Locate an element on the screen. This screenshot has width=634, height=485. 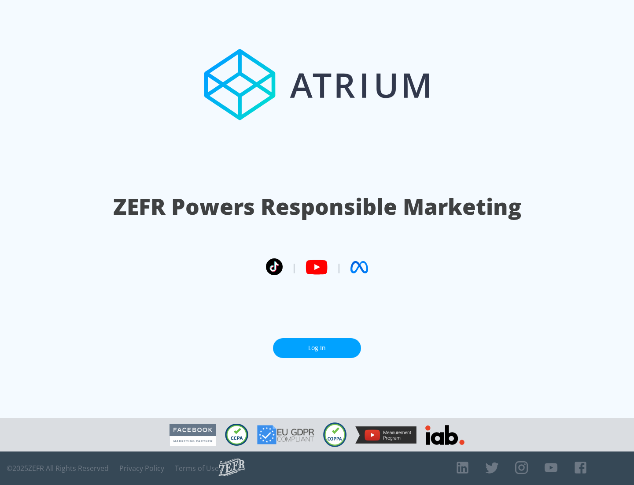
a: Terms of Use is located at coordinates (197, 468).